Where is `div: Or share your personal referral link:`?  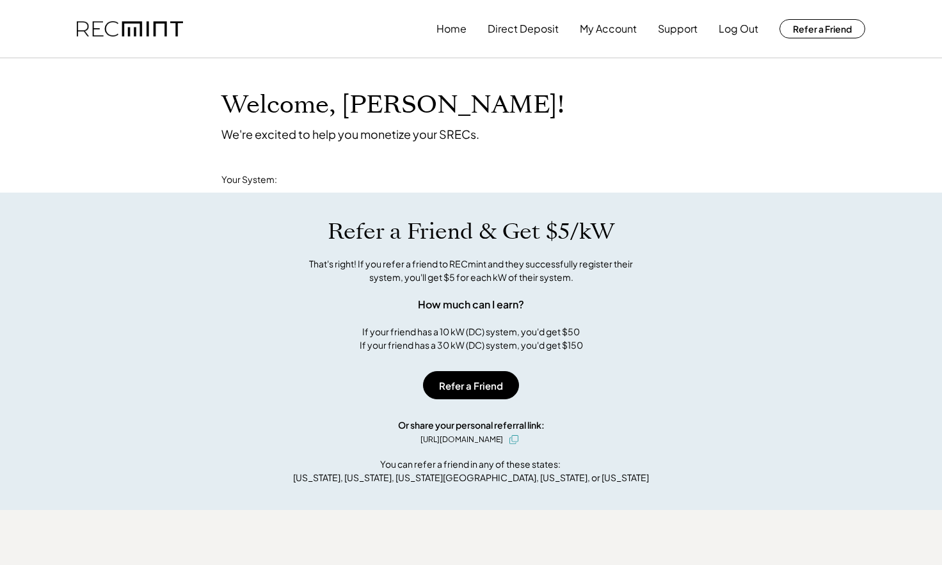
div: Or share your personal referral link: is located at coordinates (471, 425).